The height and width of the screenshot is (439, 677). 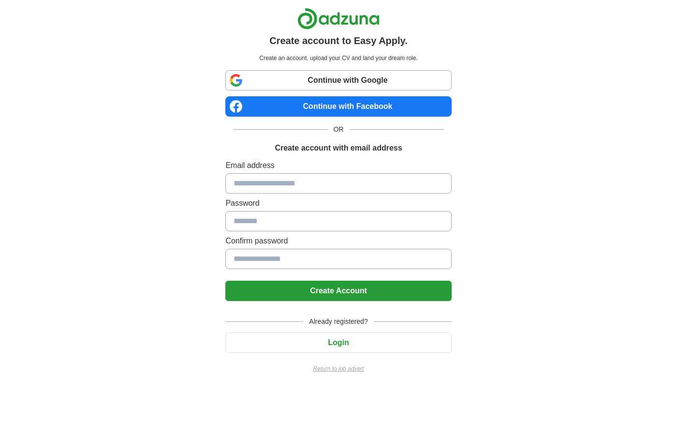 What do you see at coordinates (338, 321) in the screenshot?
I see `span: Already registered?` at bounding box center [338, 321].